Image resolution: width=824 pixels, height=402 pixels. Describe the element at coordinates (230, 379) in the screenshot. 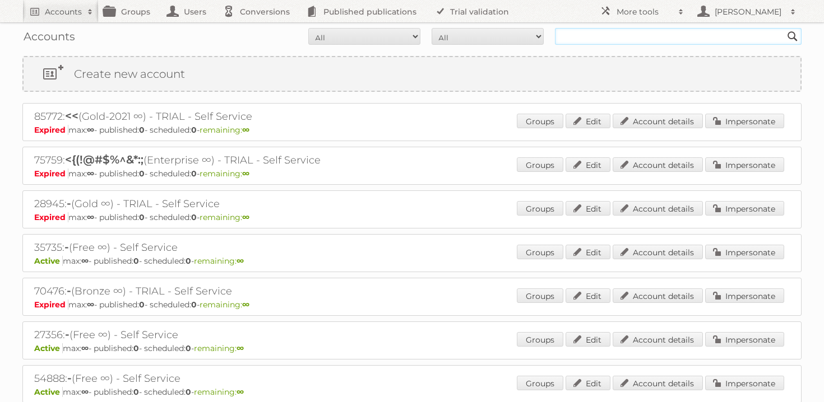

I see `h2: 54888: (Free ∞) - Self Service` at that location.